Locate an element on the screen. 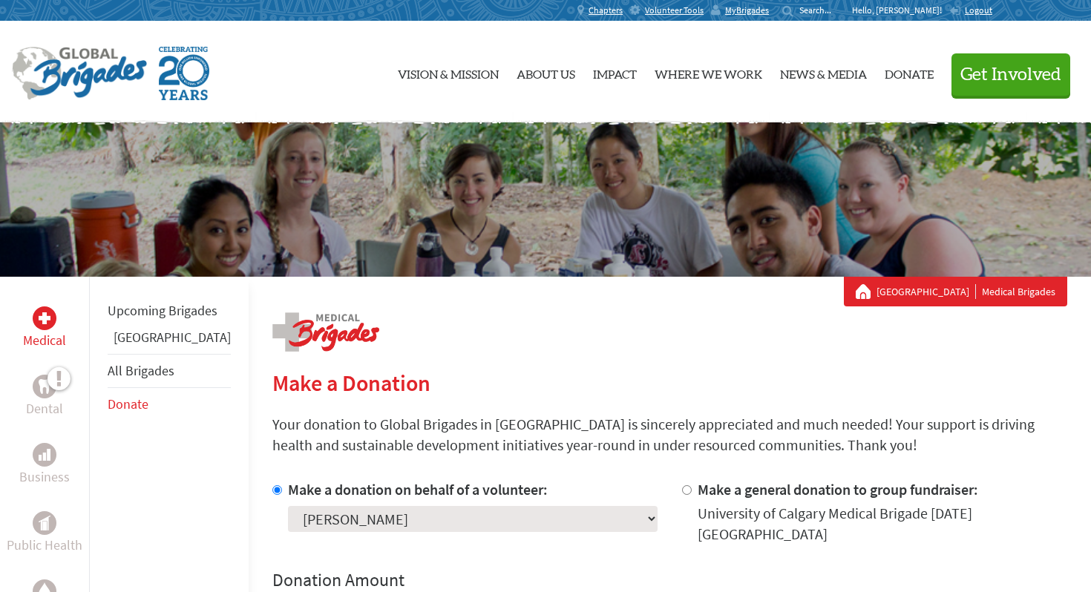  p: Medical is located at coordinates (45, 341).